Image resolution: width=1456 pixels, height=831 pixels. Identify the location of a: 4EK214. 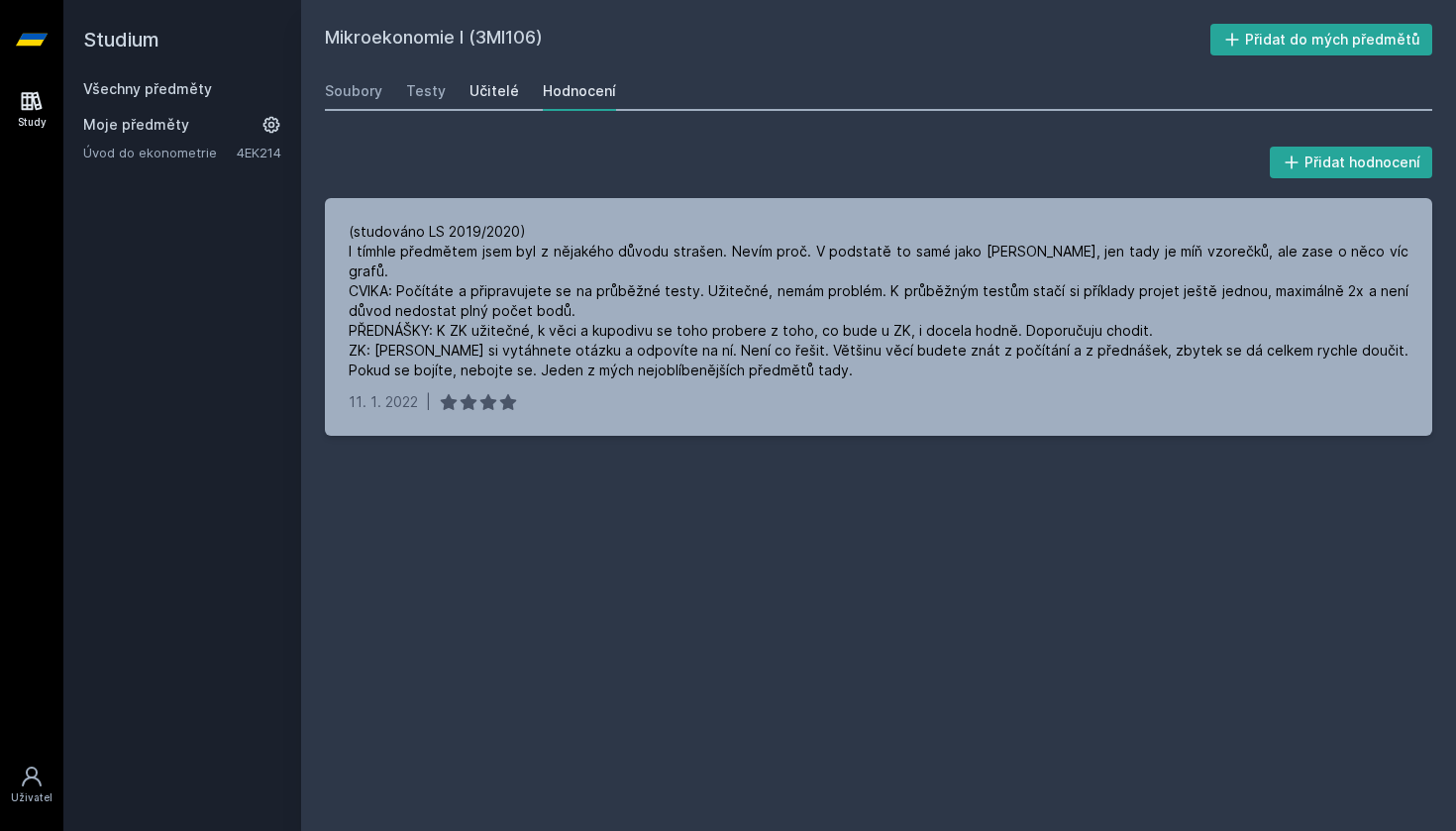
(258, 153).